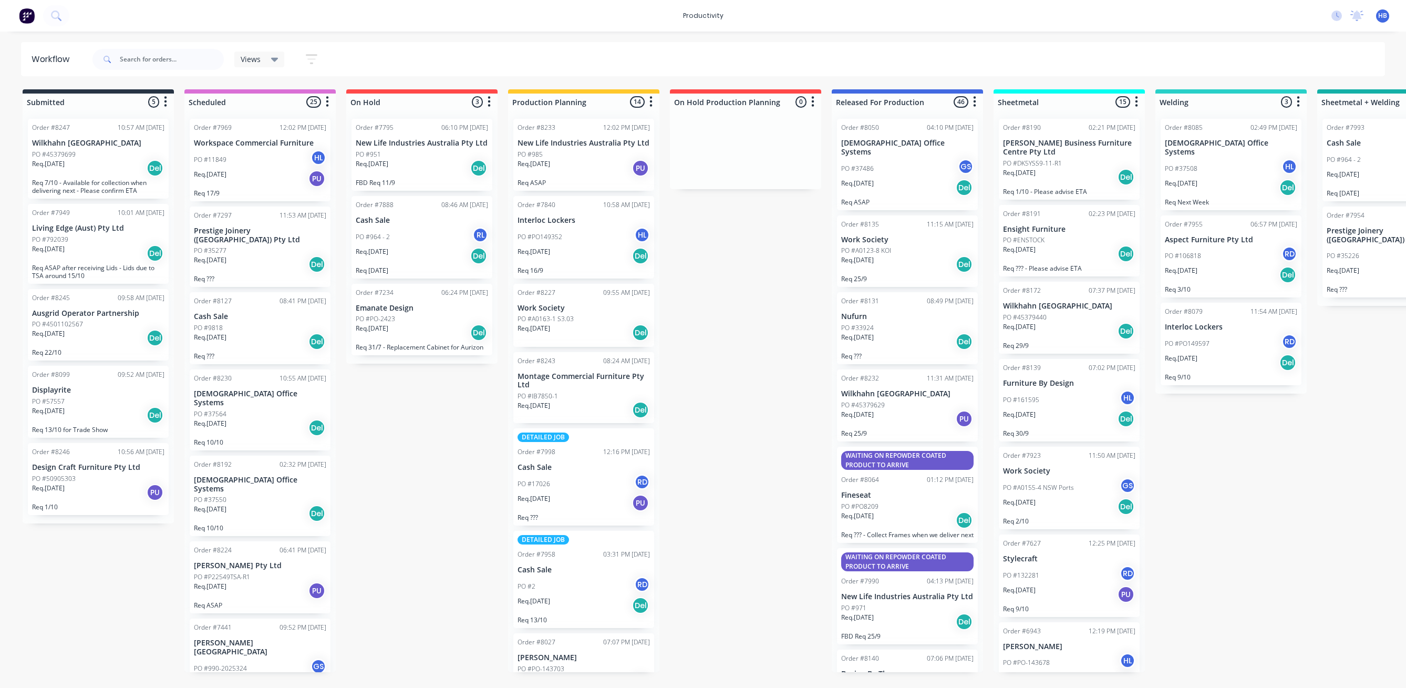  I want to click on div: Order #7949, so click(51, 213).